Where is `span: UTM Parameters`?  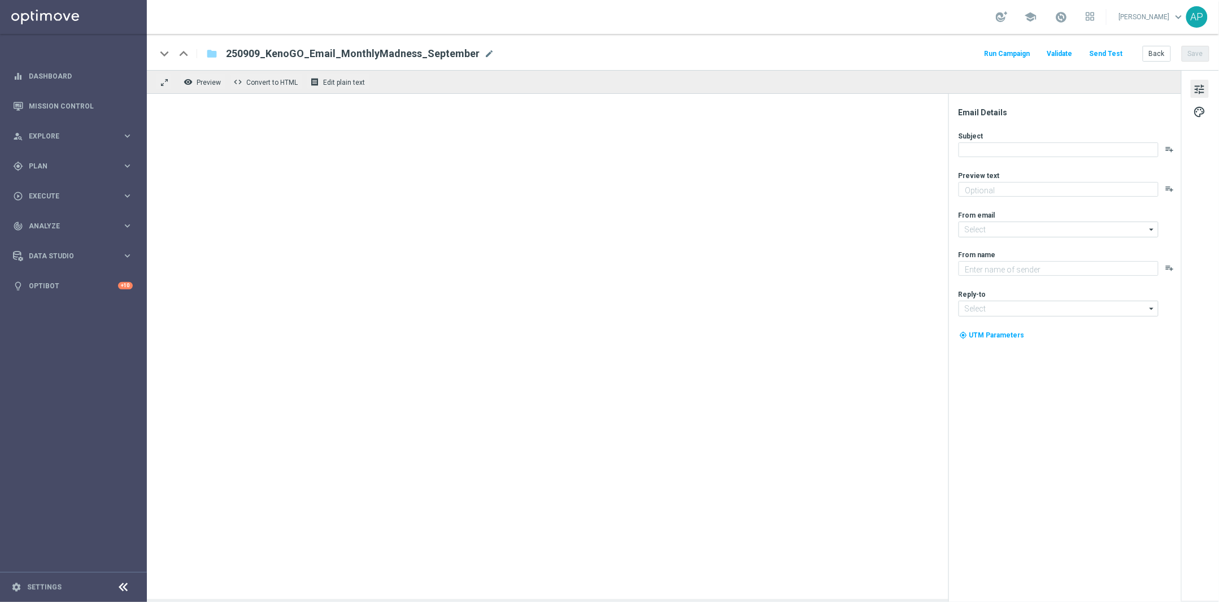 span: UTM Parameters is located at coordinates (997, 335).